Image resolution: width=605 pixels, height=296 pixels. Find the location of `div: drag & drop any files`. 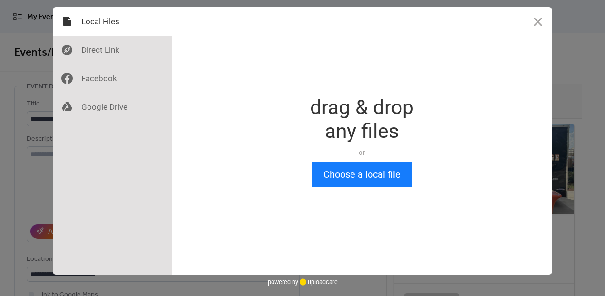

div: drag & drop any files is located at coordinates (362, 119).